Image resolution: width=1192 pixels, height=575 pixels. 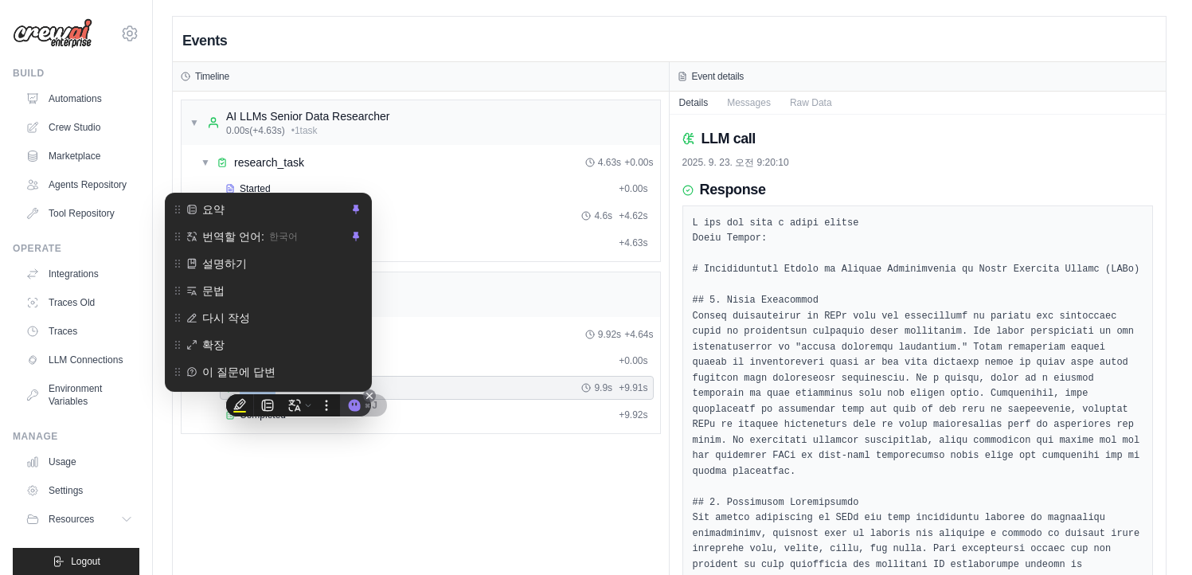 What do you see at coordinates (79, 156) in the screenshot?
I see `a: Marketplace` at bounding box center [79, 156].